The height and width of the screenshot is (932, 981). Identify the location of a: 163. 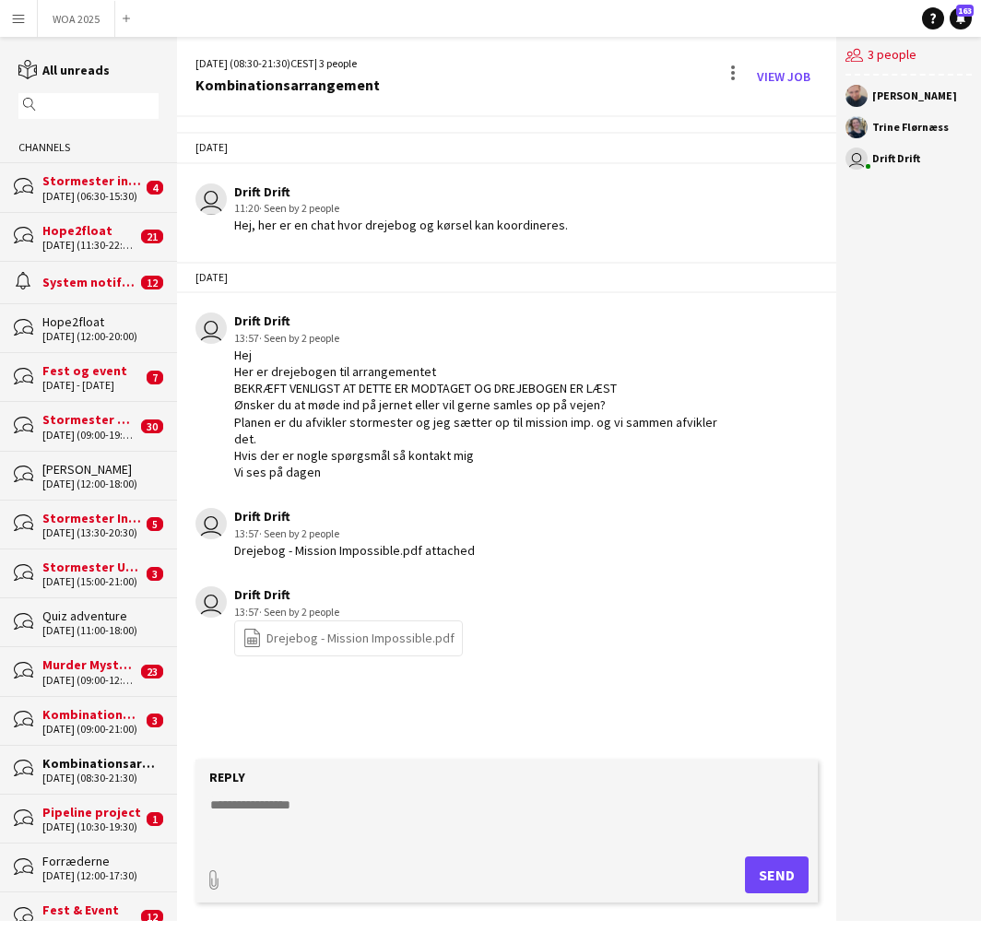
(961, 18).